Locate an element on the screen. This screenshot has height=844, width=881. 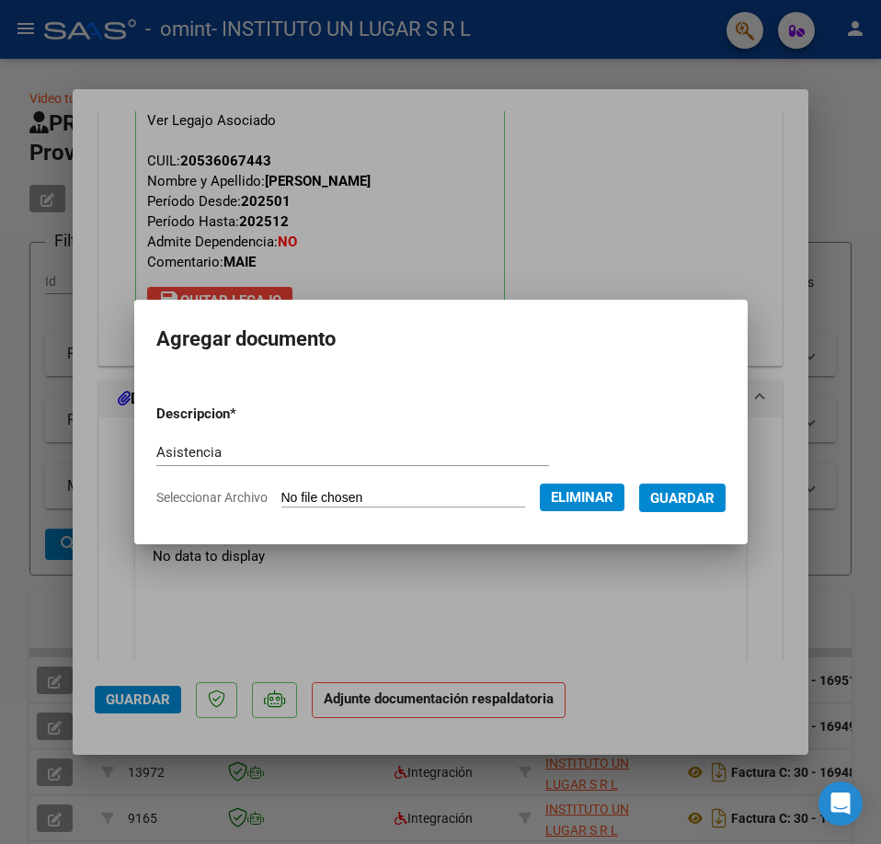
span: Seleccionar Archivo is located at coordinates (212, 498).